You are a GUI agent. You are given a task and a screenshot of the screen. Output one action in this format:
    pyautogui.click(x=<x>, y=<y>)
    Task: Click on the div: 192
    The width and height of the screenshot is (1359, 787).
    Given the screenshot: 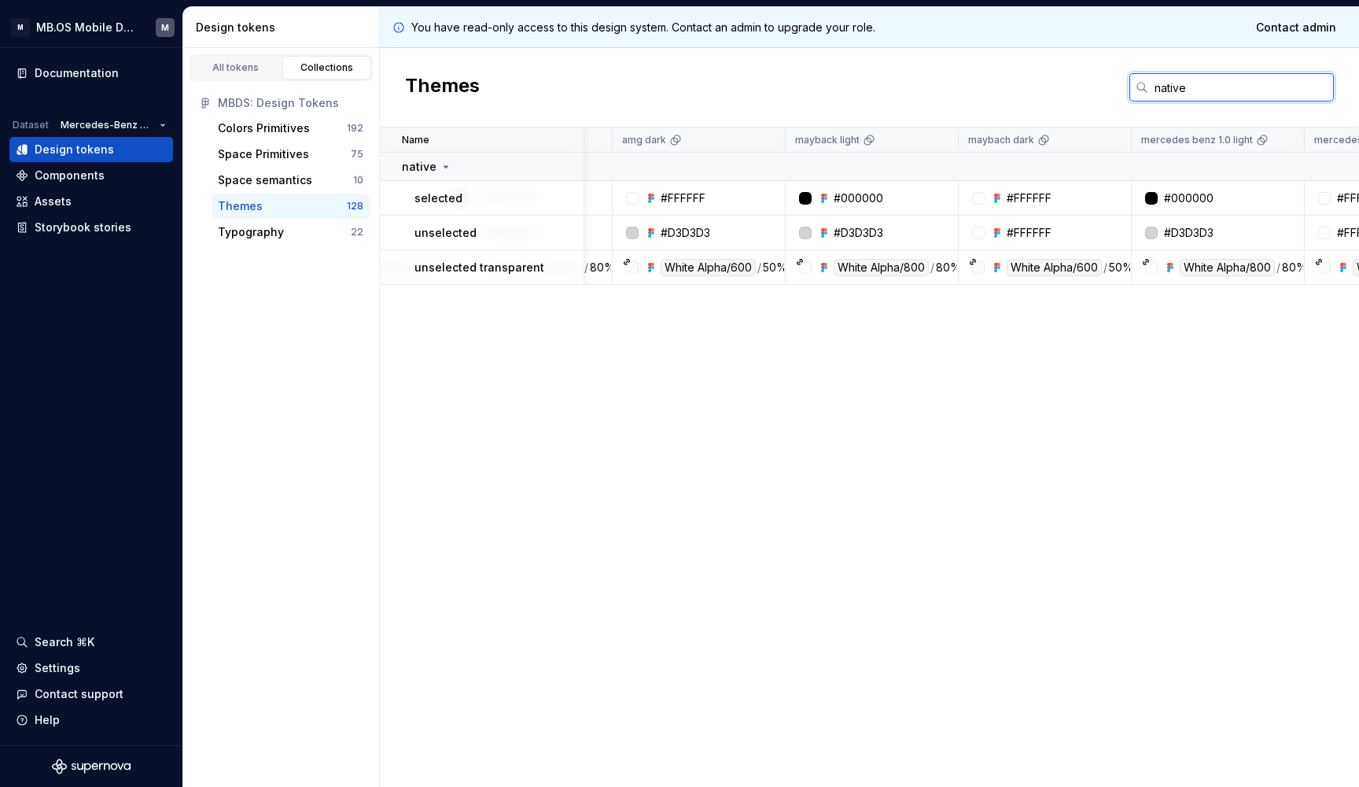 What is the action you would take?
    pyautogui.click(x=355, y=128)
    